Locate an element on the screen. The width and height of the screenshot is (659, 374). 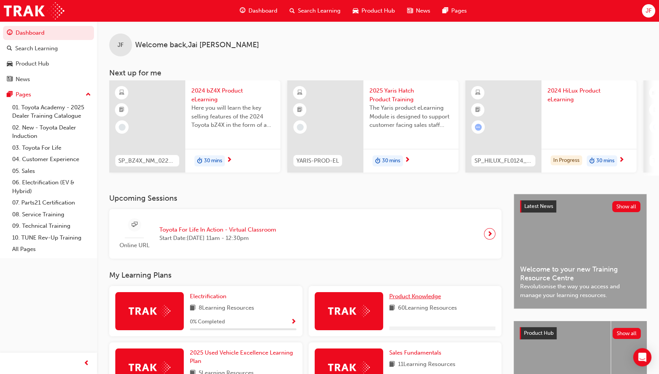
a: News is located at coordinates (48, 79).